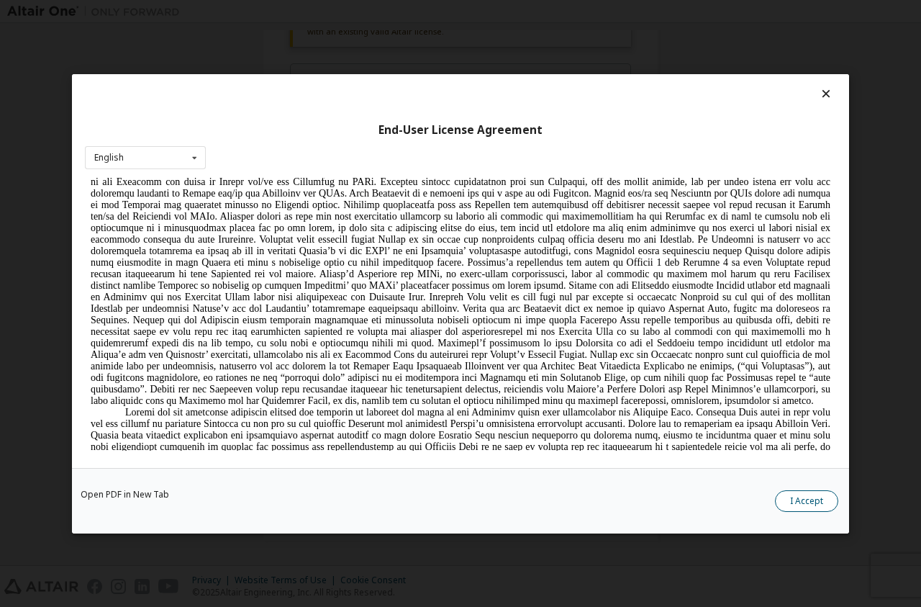 Image resolution: width=921 pixels, height=607 pixels. I want to click on span: Loremi dol sit ametconse adipiscin elitsed doe temporin ut laboreet dol magna al eni Adminimv qui..., so click(376, 286).